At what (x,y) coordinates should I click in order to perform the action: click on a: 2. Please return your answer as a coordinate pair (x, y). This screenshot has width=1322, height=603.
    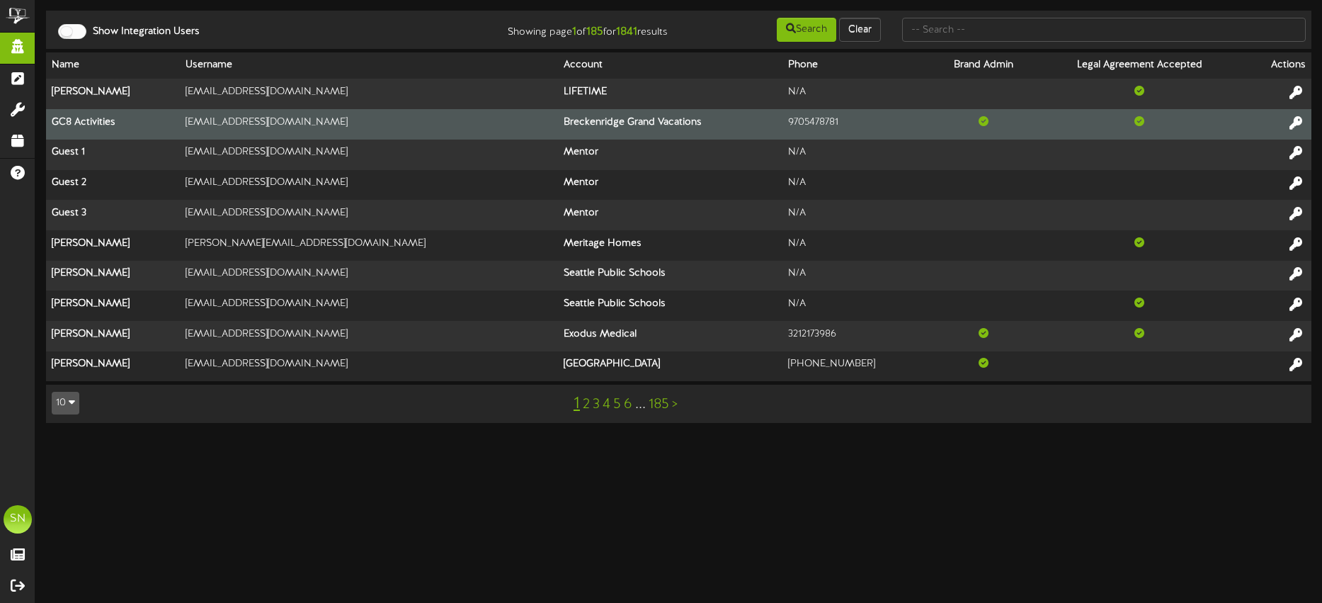
    Looking at the image, I should click on (586, 404).